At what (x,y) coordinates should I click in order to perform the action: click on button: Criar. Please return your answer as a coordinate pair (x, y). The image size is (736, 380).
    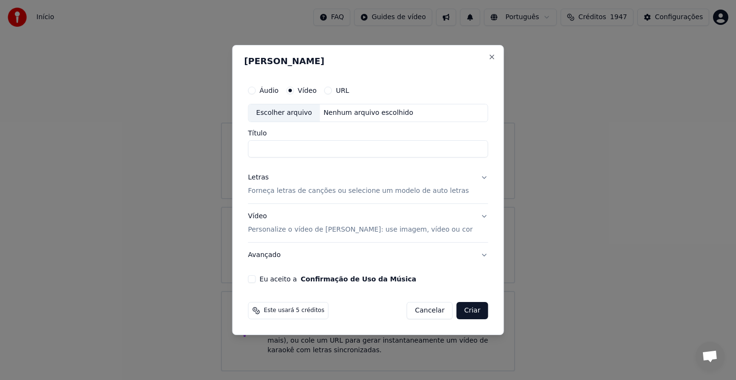
    Looking at the image, I should click on (472, 311).